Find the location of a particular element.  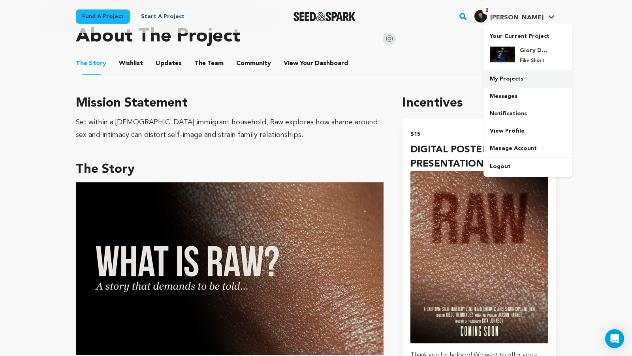

span: 2 is located at coordinates (486, 11).